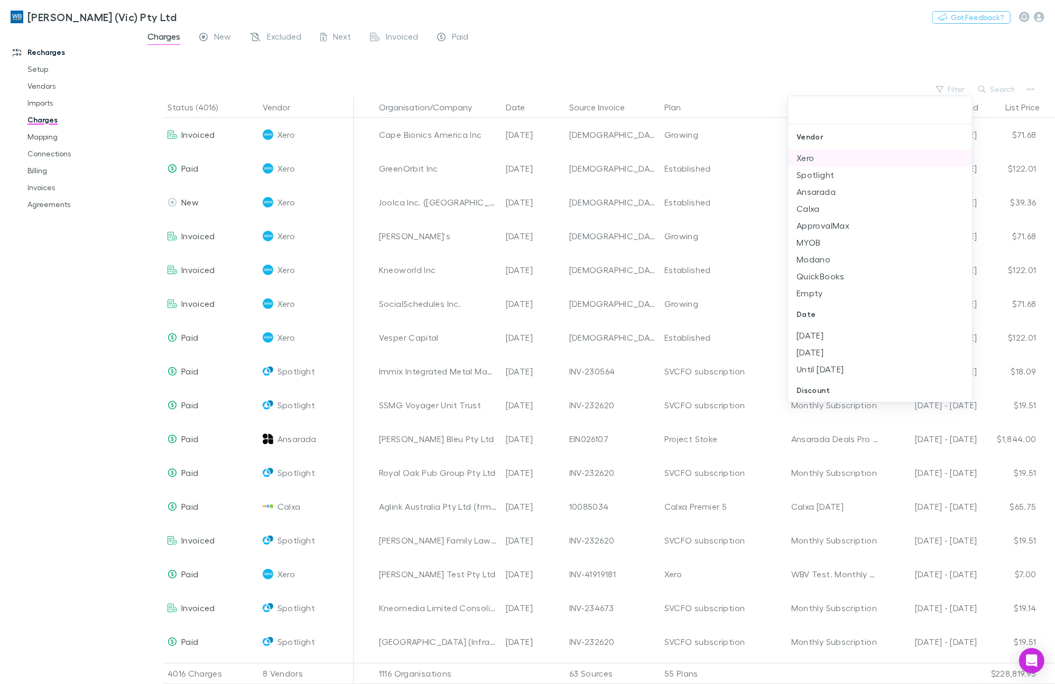  I want to click on li: Calxa, so click(880, 209).